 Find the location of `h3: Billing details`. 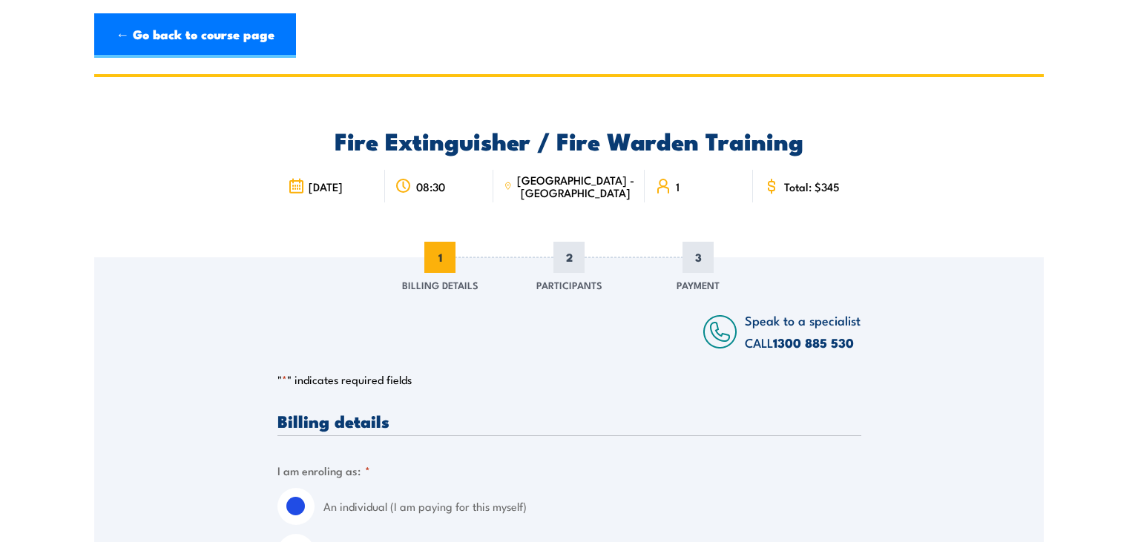

h3: Billing details is located at coordinates (569, 421).